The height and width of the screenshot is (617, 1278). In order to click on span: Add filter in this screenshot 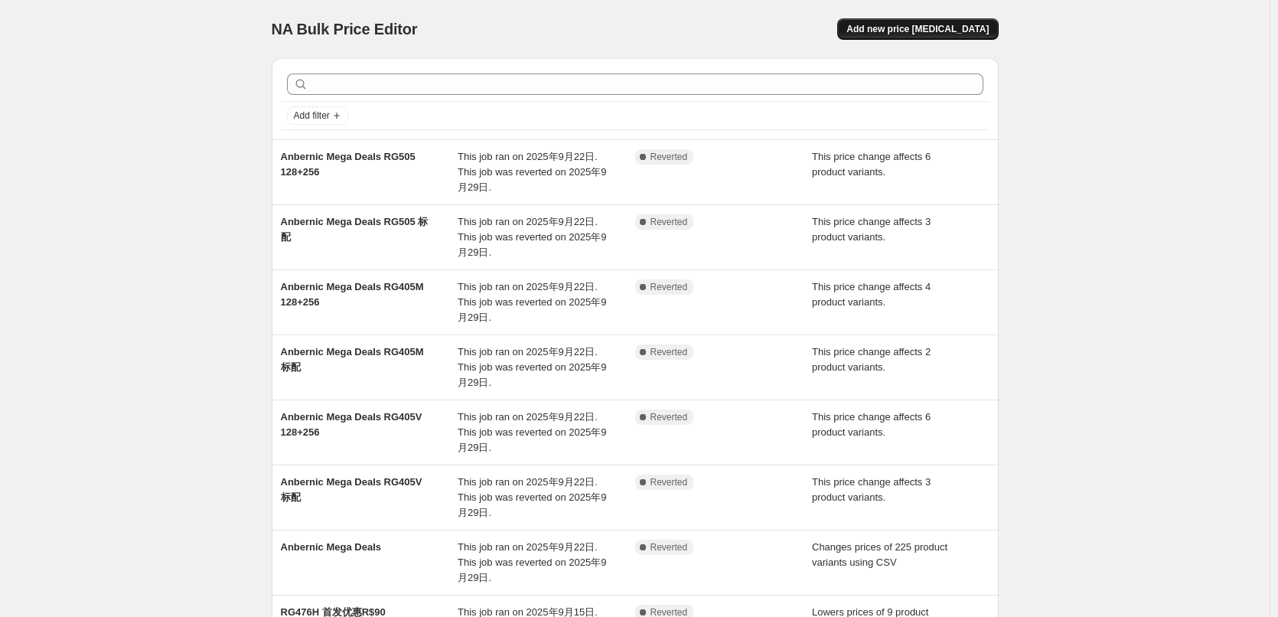, I will do `click(311, 116)`.